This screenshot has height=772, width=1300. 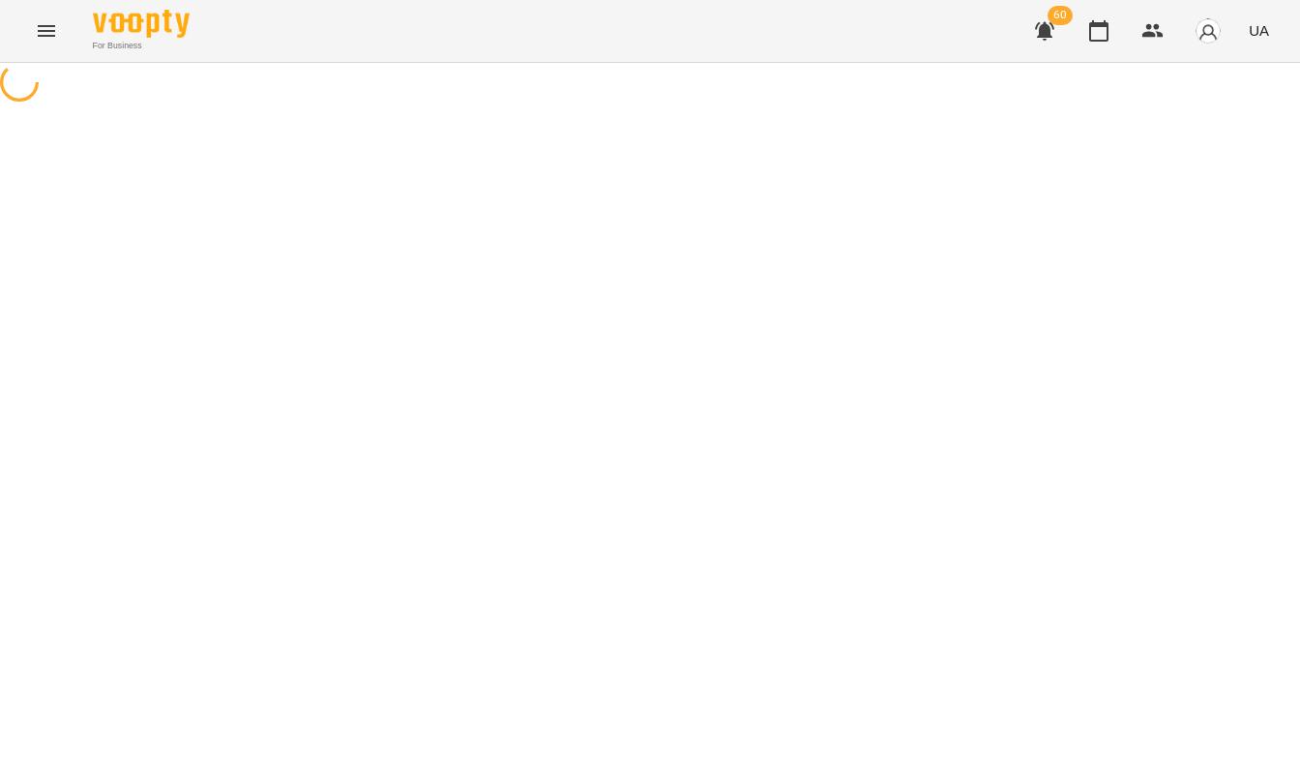 What do you see at coordinates (1208, 31) in the screenshot?
I see `img: avatar_s.png` at bounding box center [1208, 31].